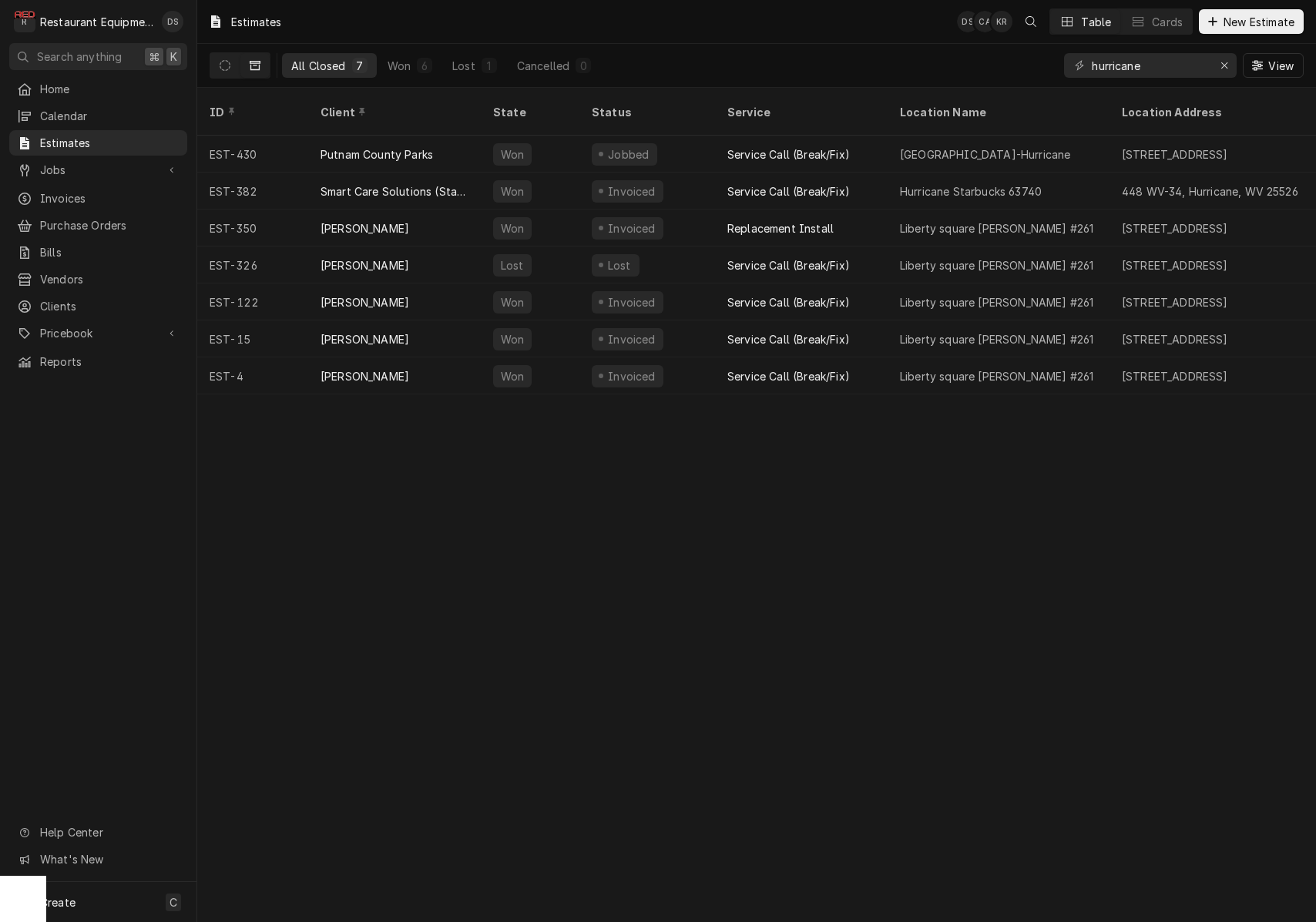 The height and width of the screenshot is (922, 1316). Describe the element at coordinates (253, 154) in the screenshot. I see `div: EST-430` at that location.